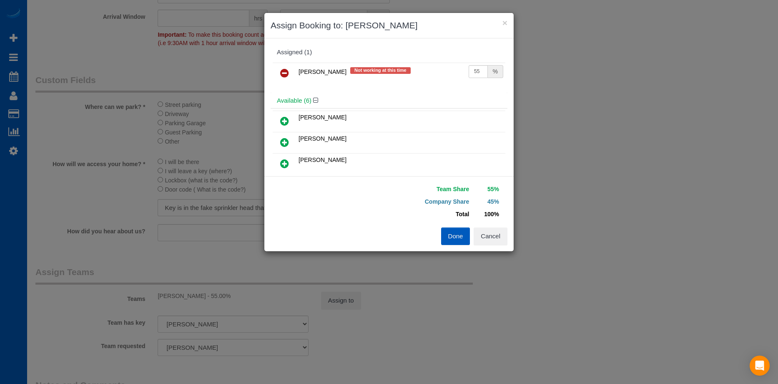 The height and width of the screenshot is (384, 778). I want to click on h4: Available (6), so click(389, 101).